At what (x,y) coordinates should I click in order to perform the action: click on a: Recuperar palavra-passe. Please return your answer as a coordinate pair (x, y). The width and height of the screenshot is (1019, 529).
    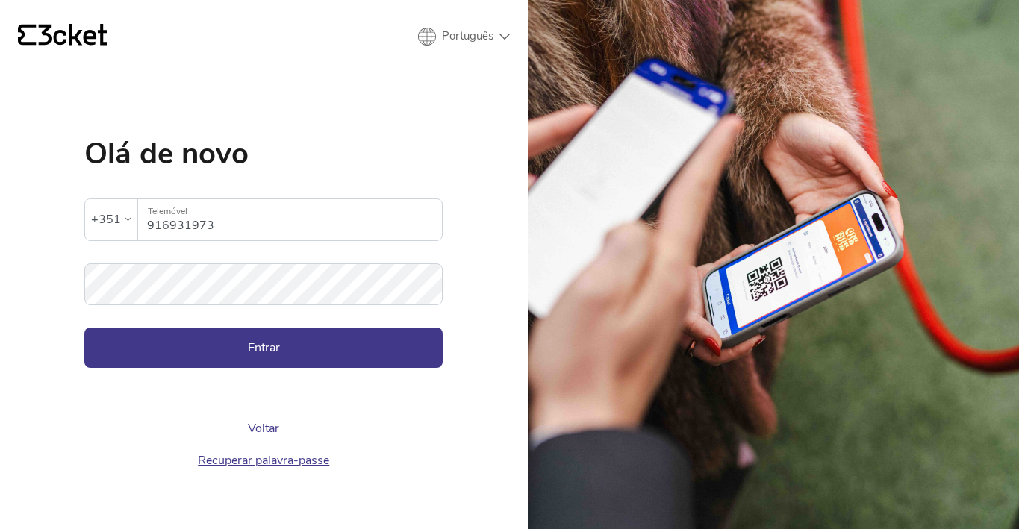
    Looking at the image, I should click on (263, 460).